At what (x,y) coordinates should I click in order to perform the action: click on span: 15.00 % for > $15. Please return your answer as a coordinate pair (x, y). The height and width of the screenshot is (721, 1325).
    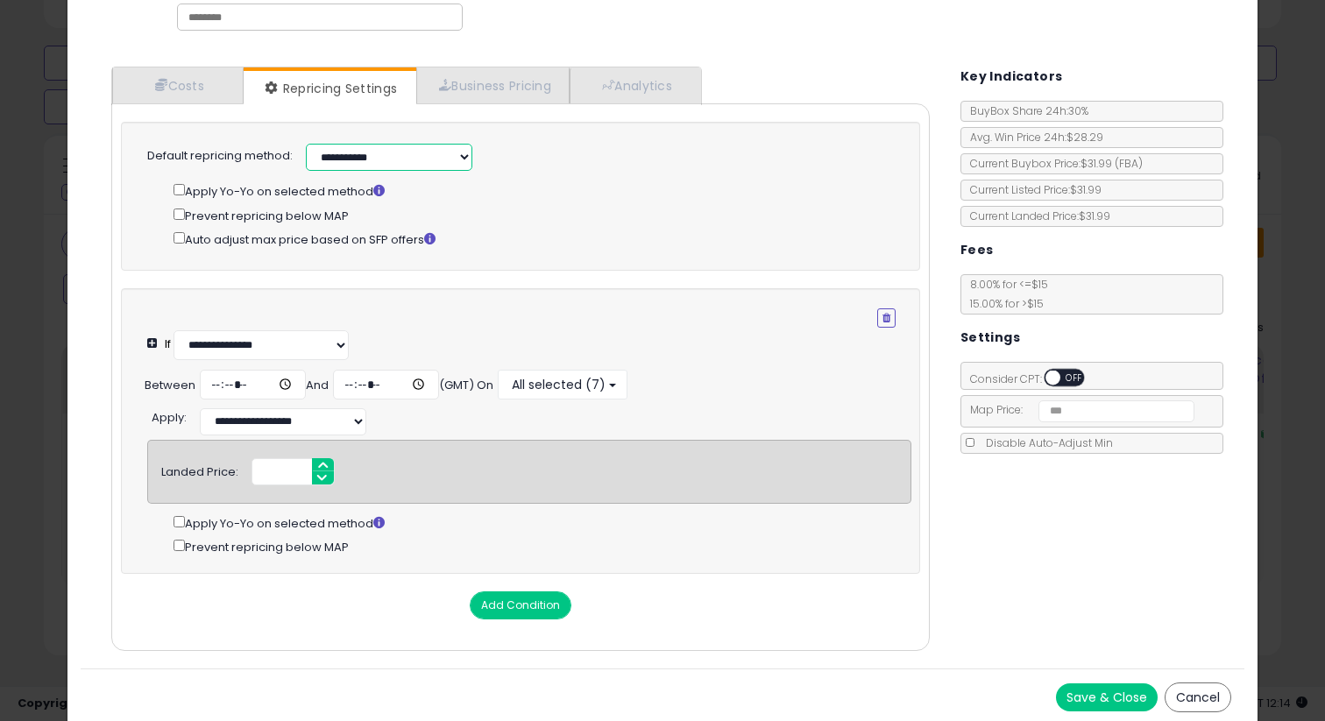
    Looking at the image, I should click on (1002, 303).